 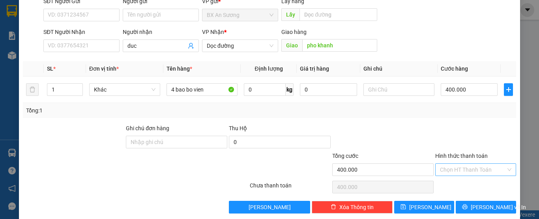 What do you see at coordinates (403, 207) in the screenshot?
I see `span: save` at bounding box center [403, 207].